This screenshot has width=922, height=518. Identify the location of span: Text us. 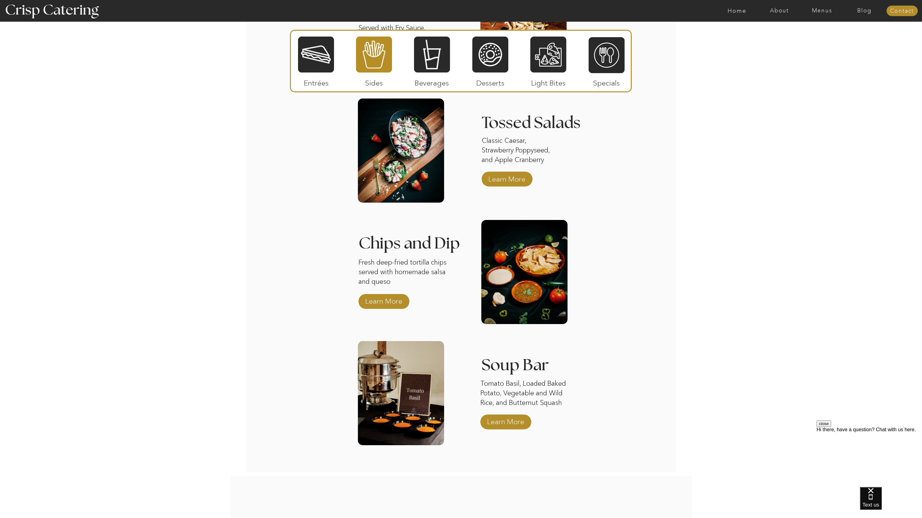
(11, 18).